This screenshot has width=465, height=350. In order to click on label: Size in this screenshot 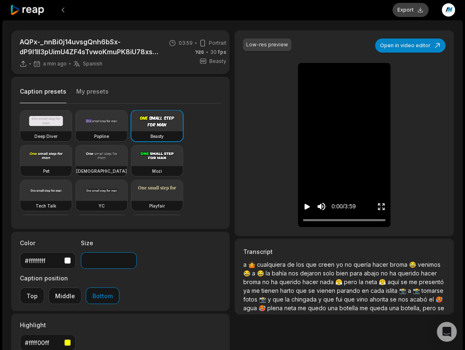, I will do `click(109, 243)`.